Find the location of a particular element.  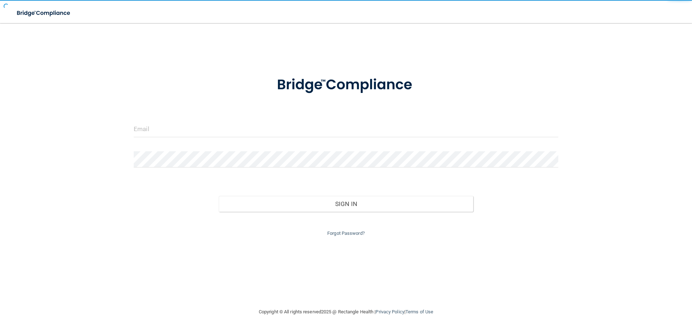

a: Terms of Use is located at coordinates (419, 312).